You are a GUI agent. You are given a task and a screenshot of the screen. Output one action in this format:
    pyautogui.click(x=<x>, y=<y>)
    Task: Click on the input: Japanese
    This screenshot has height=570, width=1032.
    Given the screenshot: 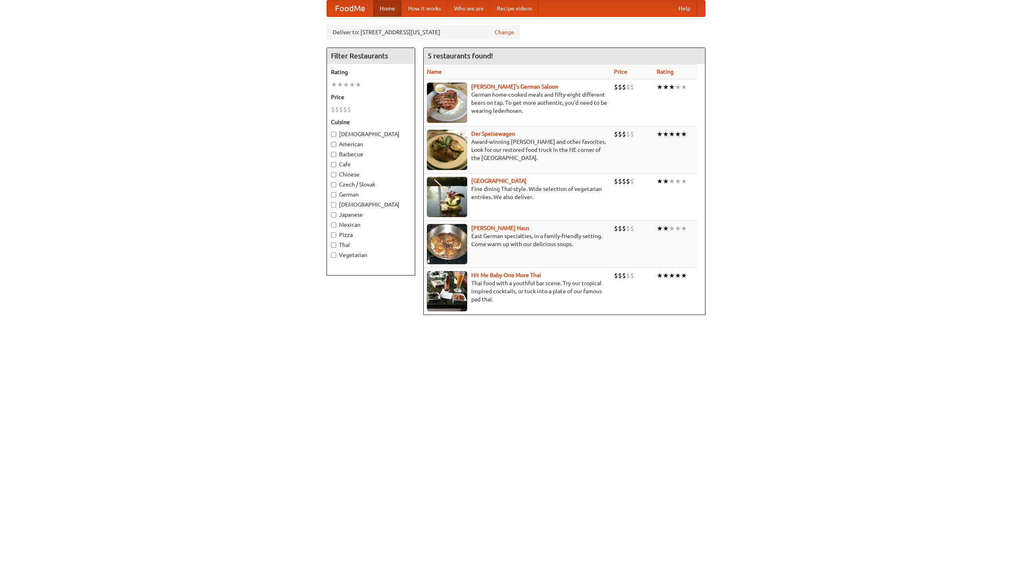 What is the action you would take?
    pyautogui.click(x=333, y=215)
    